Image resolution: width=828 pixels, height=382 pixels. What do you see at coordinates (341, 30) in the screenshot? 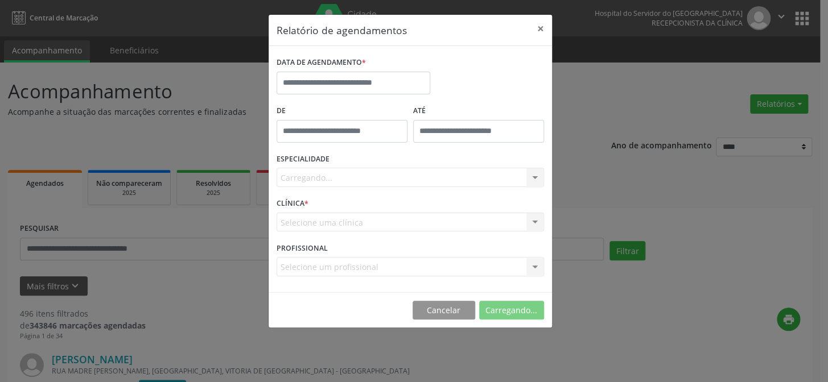
I see `h5: Relatório de agendamentos` at bounding box center [341, 30].